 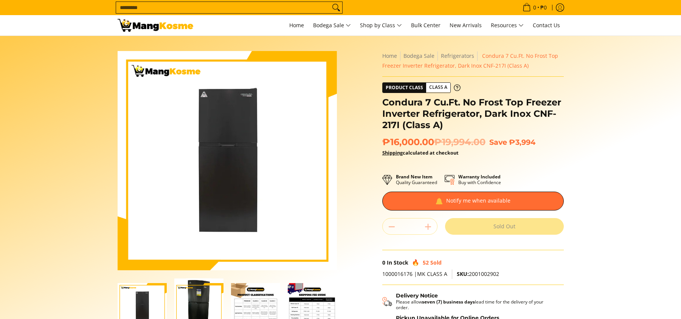 I want to click on a: Shipping, so click(x=393, y=153).